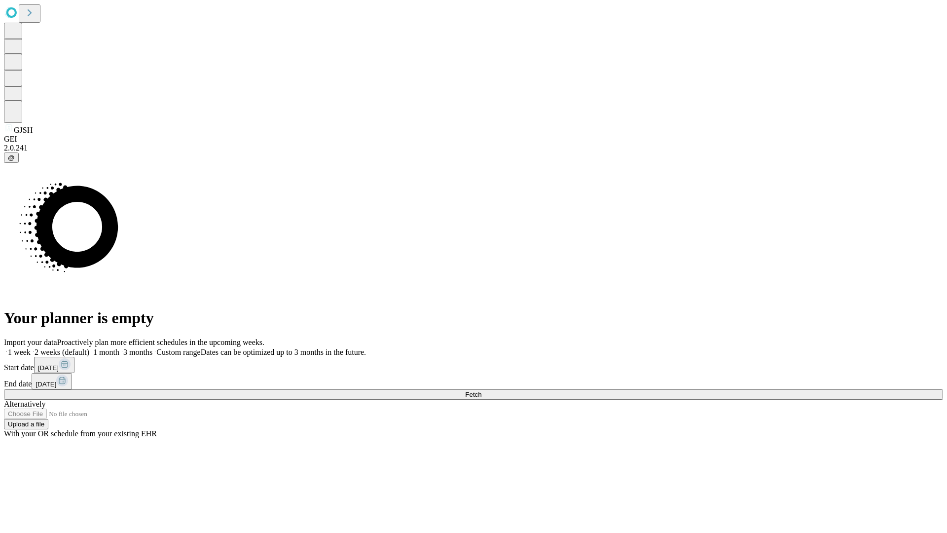  Describe the element at coordinates (474, 394) in the screenshot. I see `button: Fetch` at that location.